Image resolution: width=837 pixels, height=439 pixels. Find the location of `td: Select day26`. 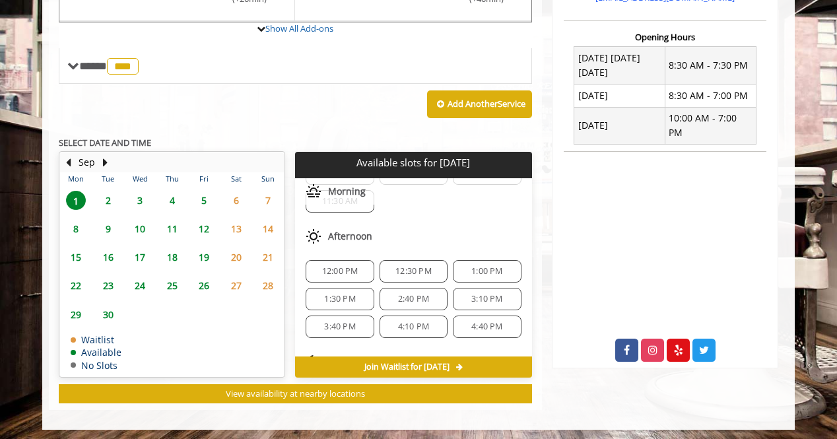

td: Select day26 is located at coordinates (204, 285).